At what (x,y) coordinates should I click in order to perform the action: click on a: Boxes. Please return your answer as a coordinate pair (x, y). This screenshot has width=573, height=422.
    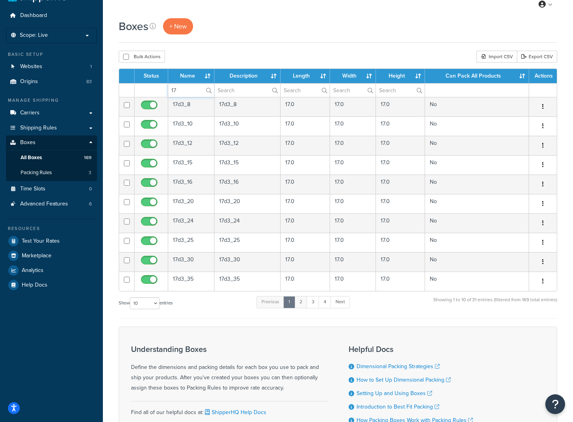
    Looking at the image, I should click on (51, 143).